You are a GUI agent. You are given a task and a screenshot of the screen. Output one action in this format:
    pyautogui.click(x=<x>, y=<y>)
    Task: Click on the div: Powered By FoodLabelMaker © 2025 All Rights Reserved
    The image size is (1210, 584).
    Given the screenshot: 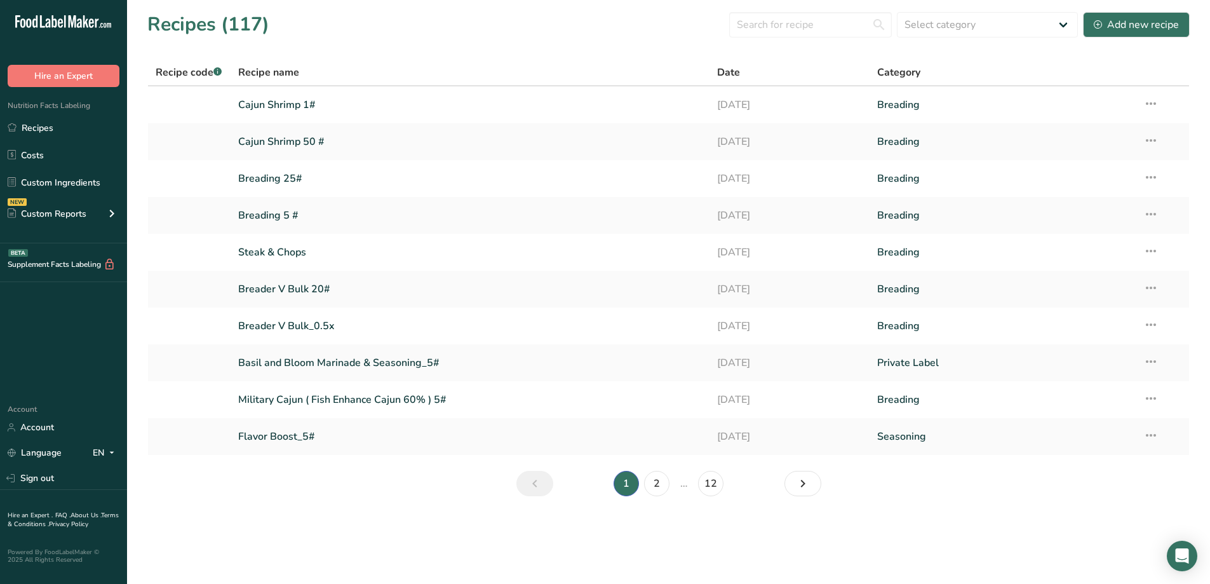 What is the action you would take?
    pyautogui.click(x=64, y=556)
    